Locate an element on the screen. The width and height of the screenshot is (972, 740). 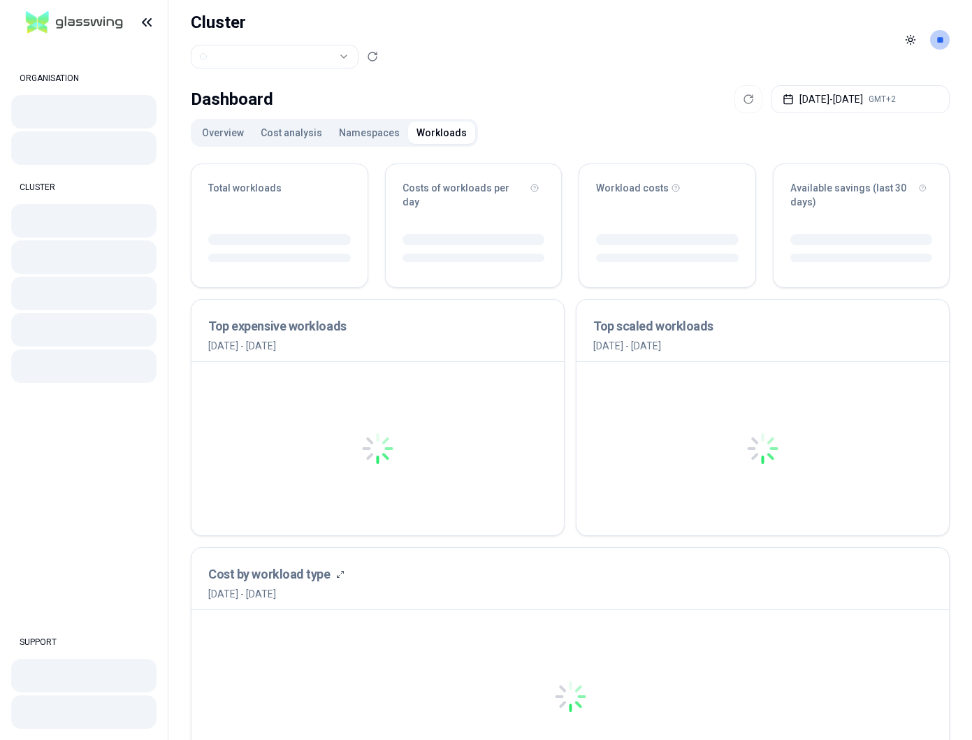
img: GlassWing is located at coordinates (74, 22).